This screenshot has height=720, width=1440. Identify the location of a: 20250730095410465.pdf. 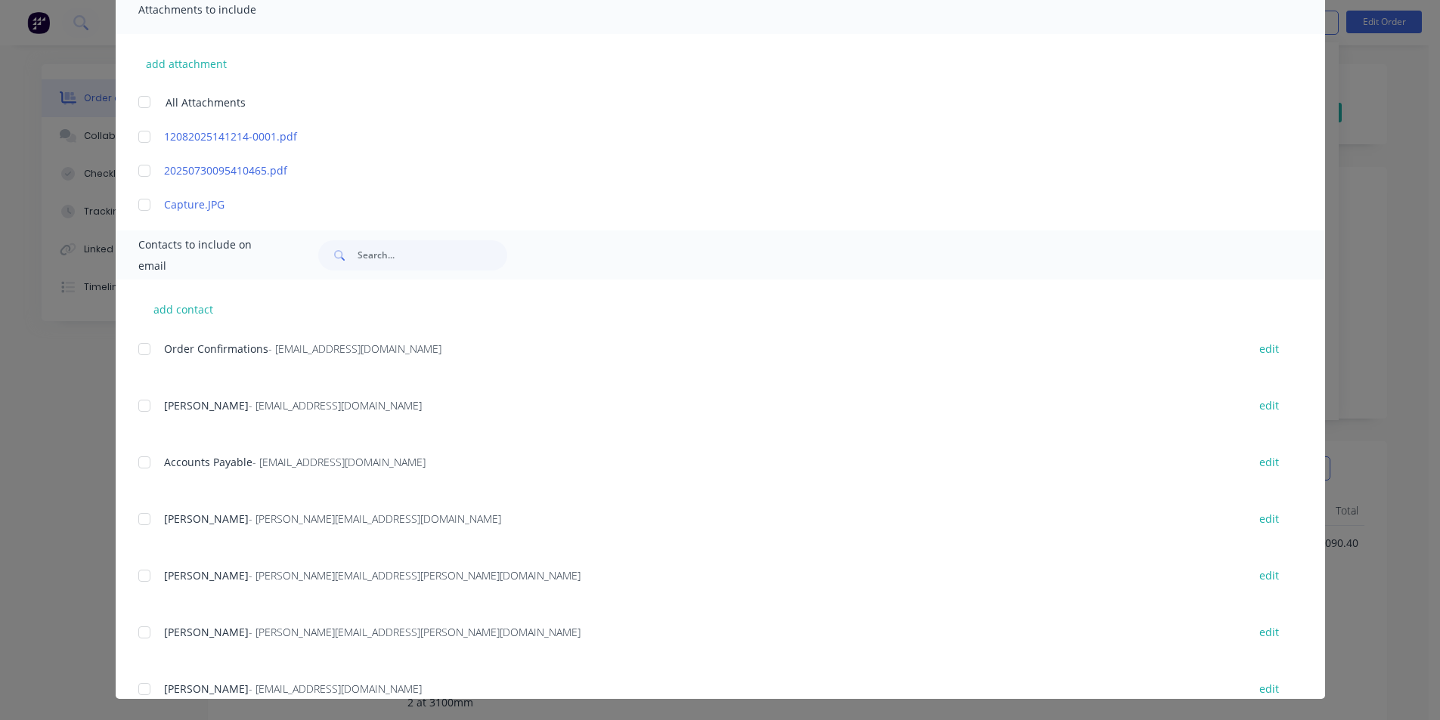
(698, 170).